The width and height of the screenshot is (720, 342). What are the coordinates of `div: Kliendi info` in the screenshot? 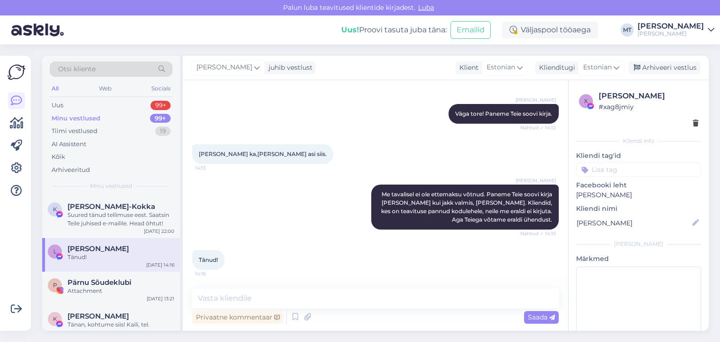 It's located at (638, 141).